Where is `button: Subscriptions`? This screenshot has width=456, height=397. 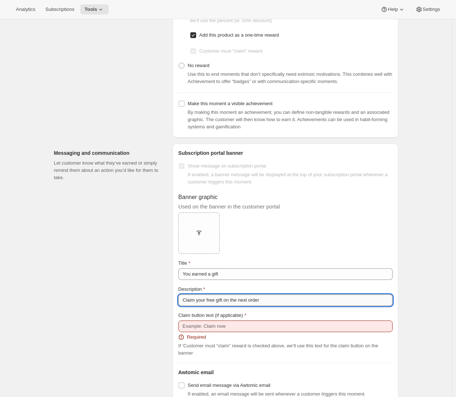
button: Subscriptions is located at coordinates (60, 9).